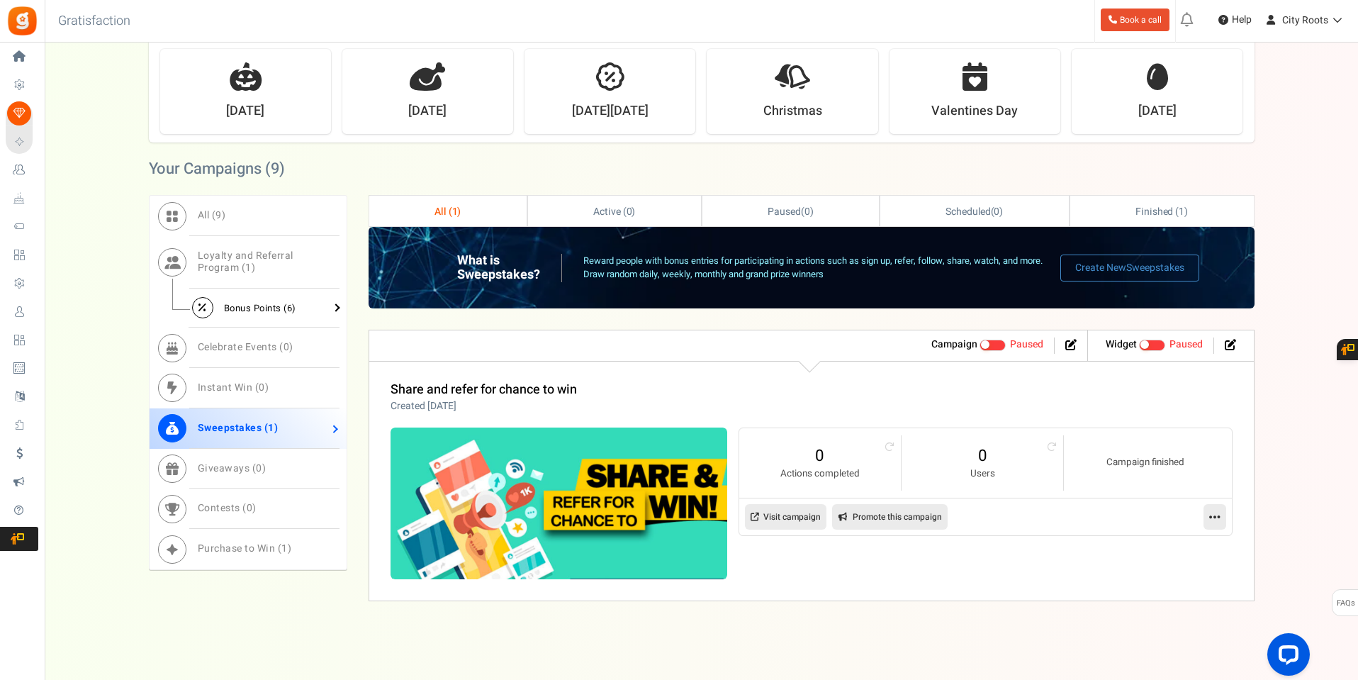  I want to click on span: Active ( ), so click(614, 211).